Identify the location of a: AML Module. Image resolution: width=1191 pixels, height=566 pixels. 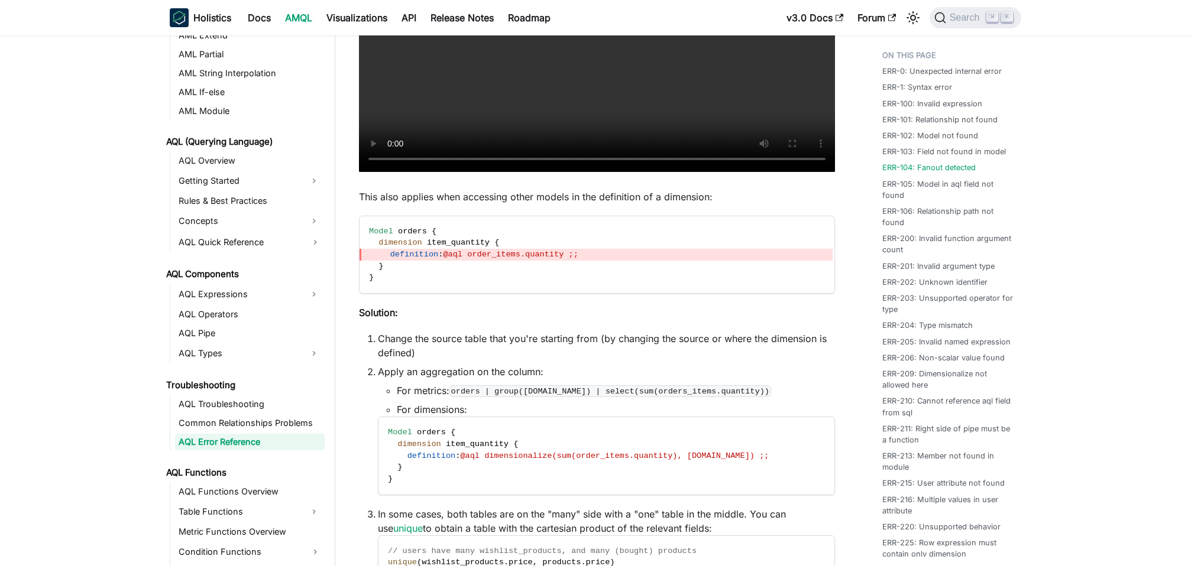
(250, 111).